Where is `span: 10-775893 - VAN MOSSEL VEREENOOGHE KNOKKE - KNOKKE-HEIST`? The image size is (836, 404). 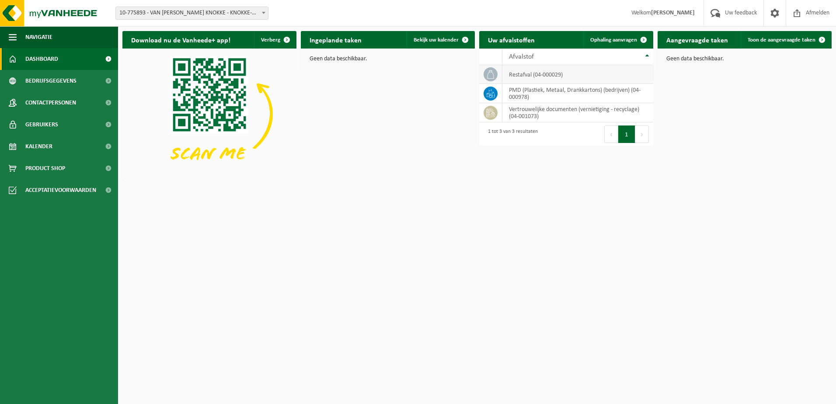
span: 10-775893 - VAN MOSSEL VEREENOOGHE KNOKKE - KNOKKE-HEIST is located at coordinates (192, 13).